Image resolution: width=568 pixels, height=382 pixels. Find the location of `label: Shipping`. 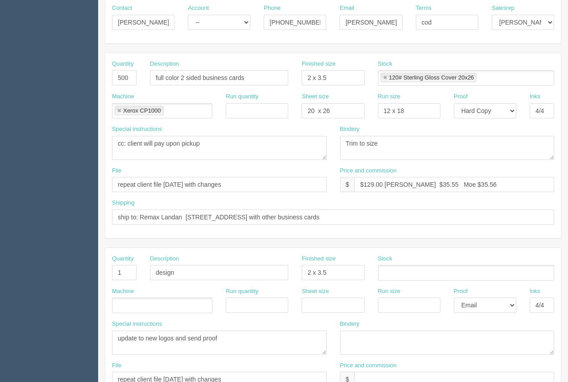

label: Shipping is located at coordinates (123, 203).